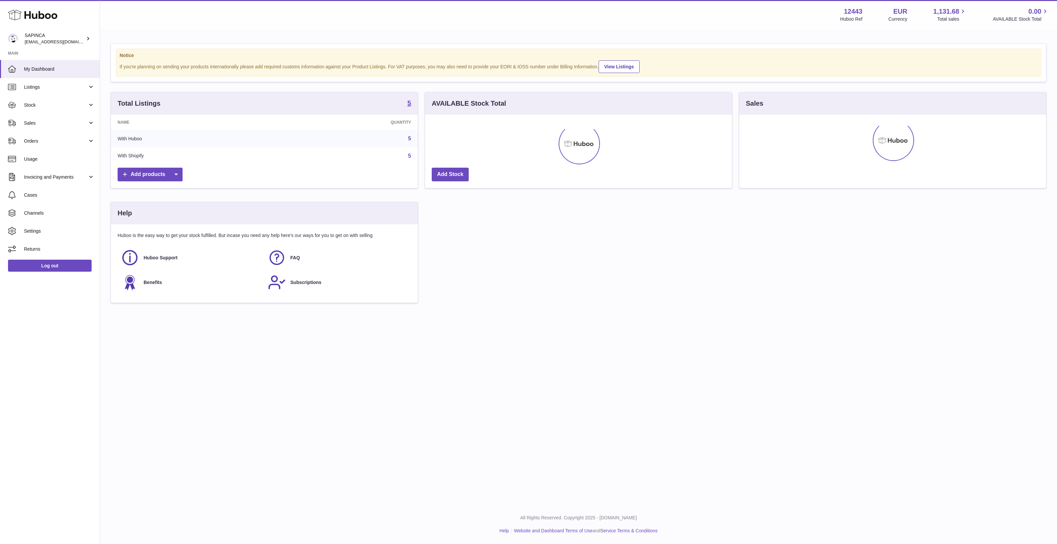  Describe the element at coordinates (450, 174) in the screenshot. I see `a: Add Stock` at that location.